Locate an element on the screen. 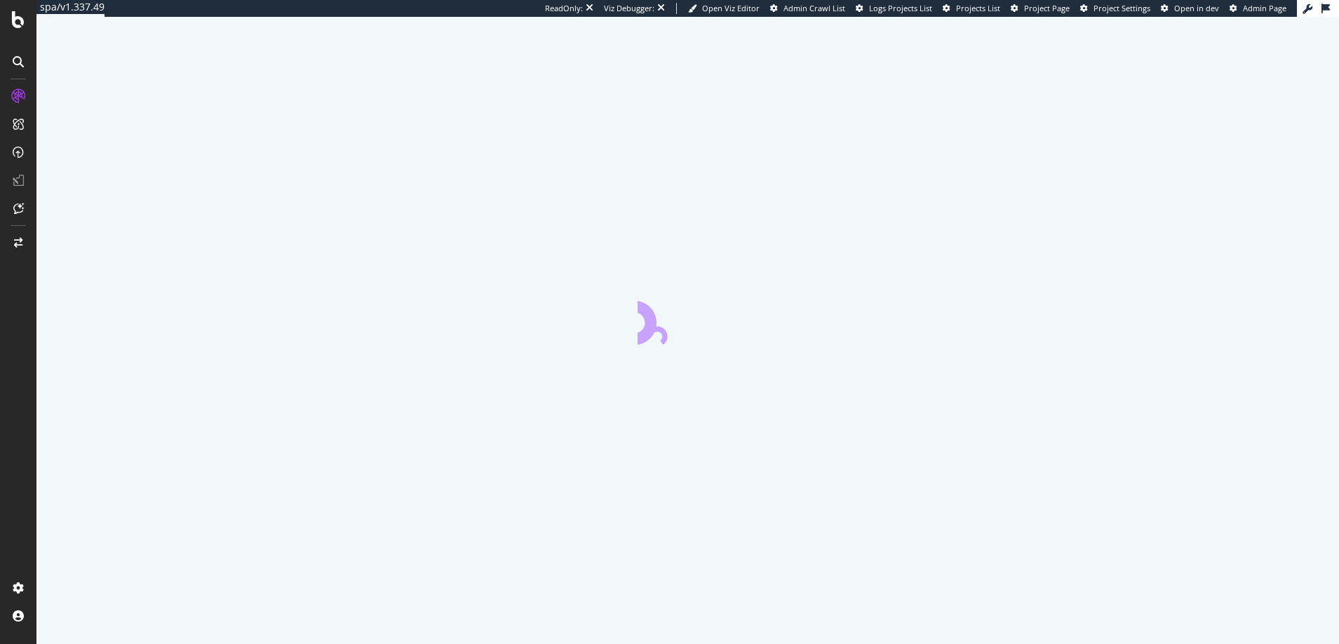 The image size is (1339, 644). span: Logs Projects List is located at coordinates (901, 8).